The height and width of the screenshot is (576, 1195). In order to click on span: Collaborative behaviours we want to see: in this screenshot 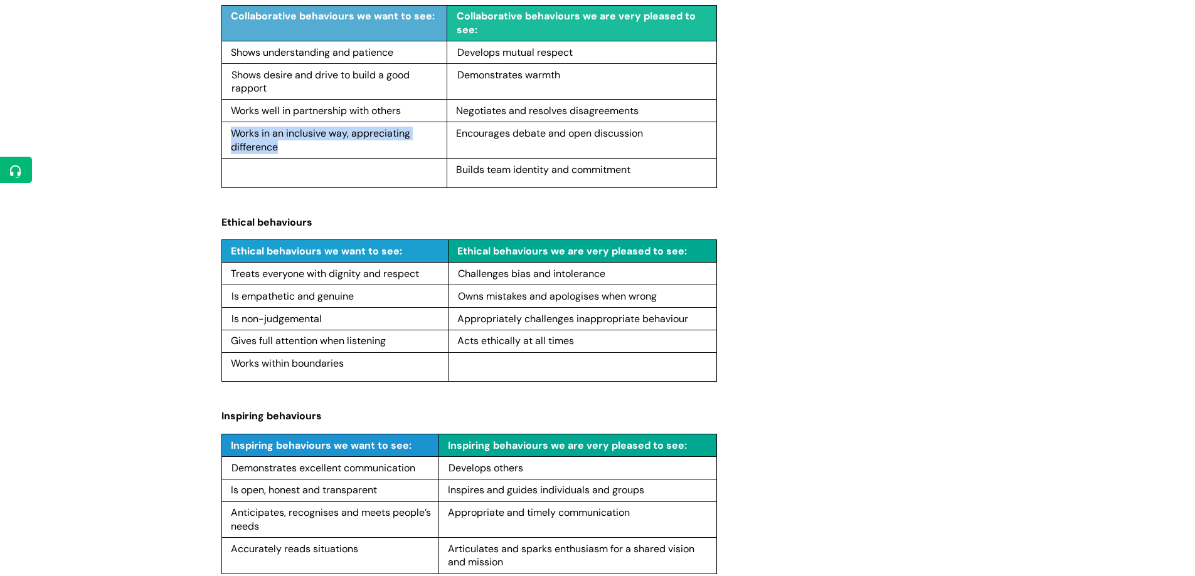, I will do `click(332, 16)`.